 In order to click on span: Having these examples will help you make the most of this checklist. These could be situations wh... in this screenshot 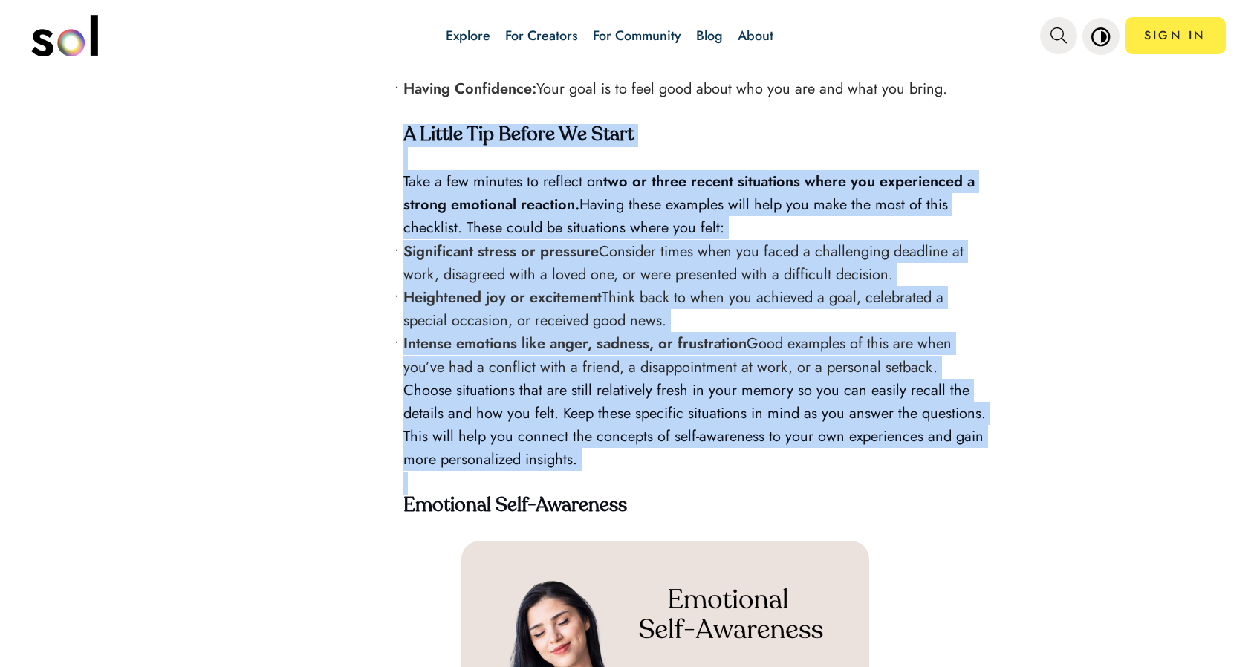, I will do `click(675, 216)`.